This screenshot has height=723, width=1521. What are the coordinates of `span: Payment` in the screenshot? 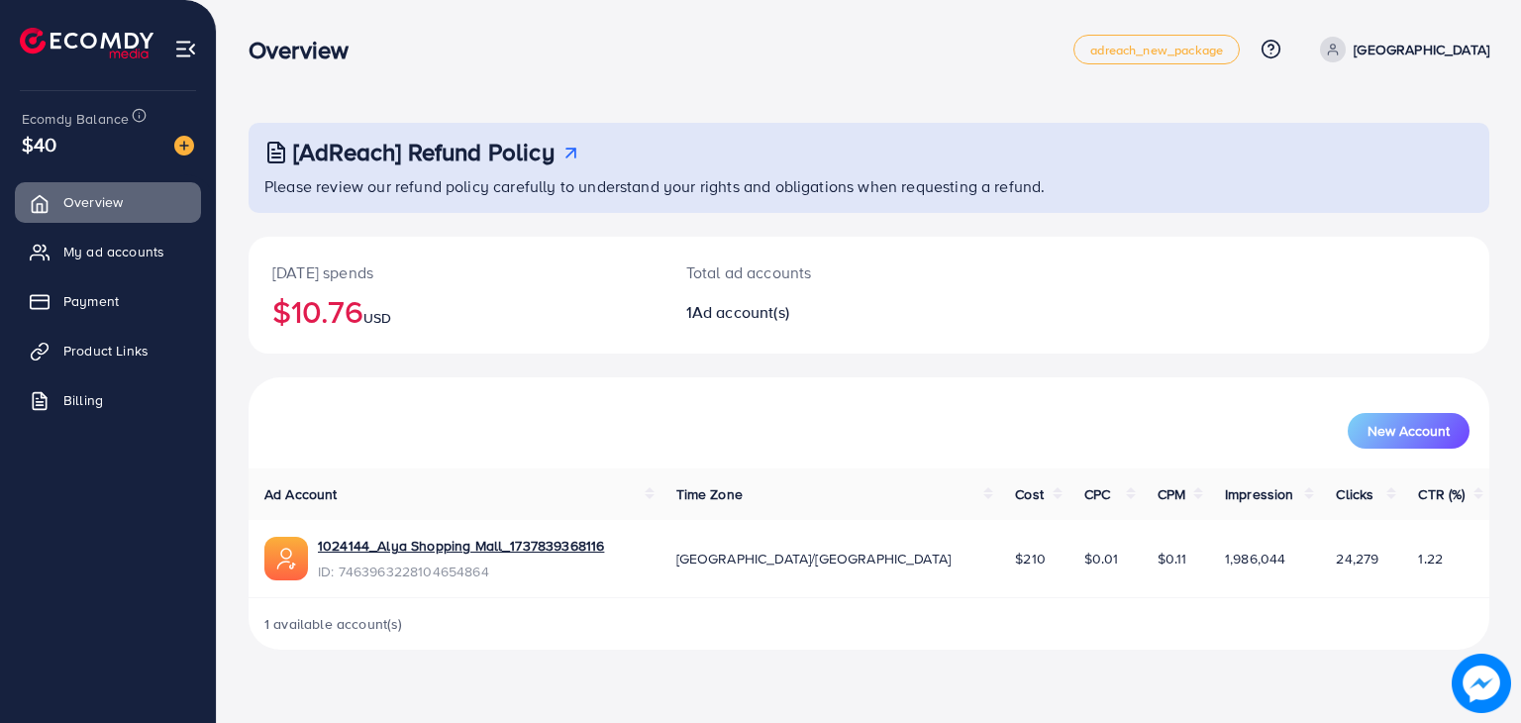 It's located at (91, 301).